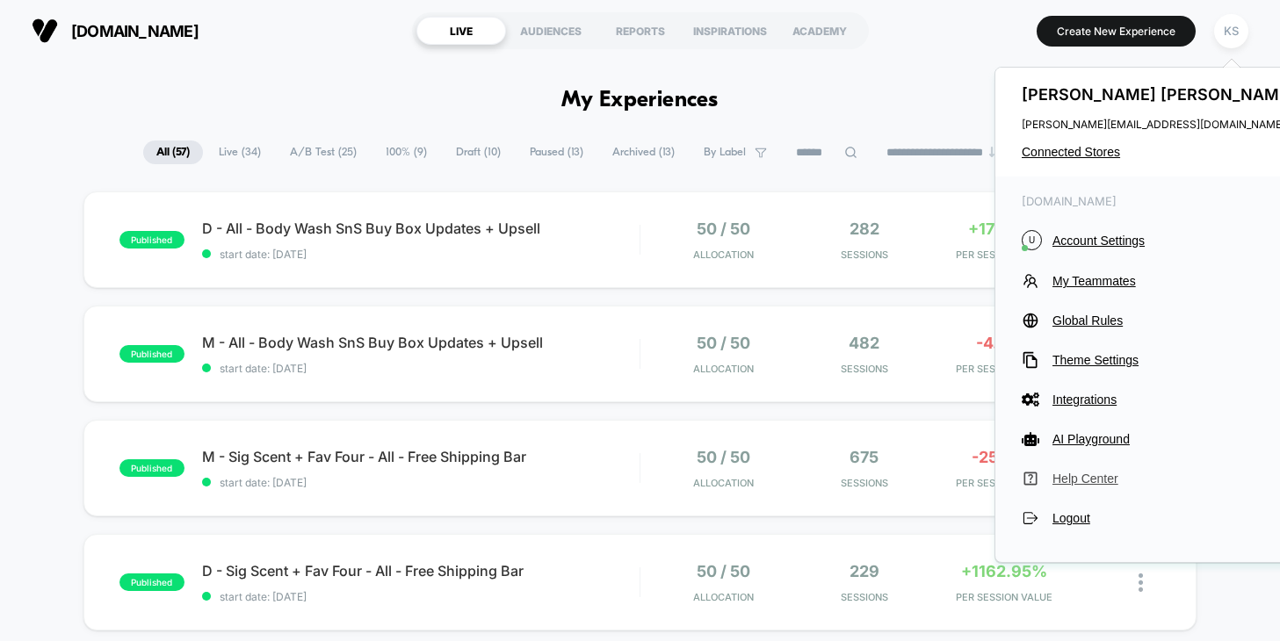 The image size is (1280, 641). What do you see at coordinates (421, 457) in the screenshot?
I see `span: M - Sig Scent + Fav Four - All - Free Shipping Bar` at bounding box center [421, 457].